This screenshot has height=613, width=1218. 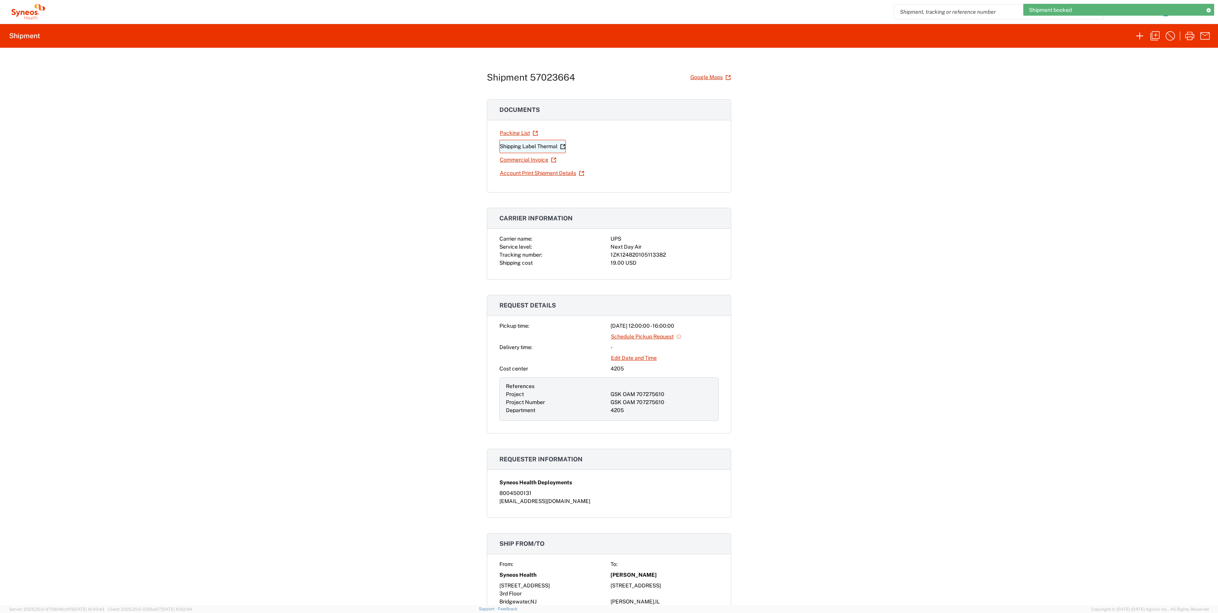 I want to click on div: UPS, so click(x=664, y=239).